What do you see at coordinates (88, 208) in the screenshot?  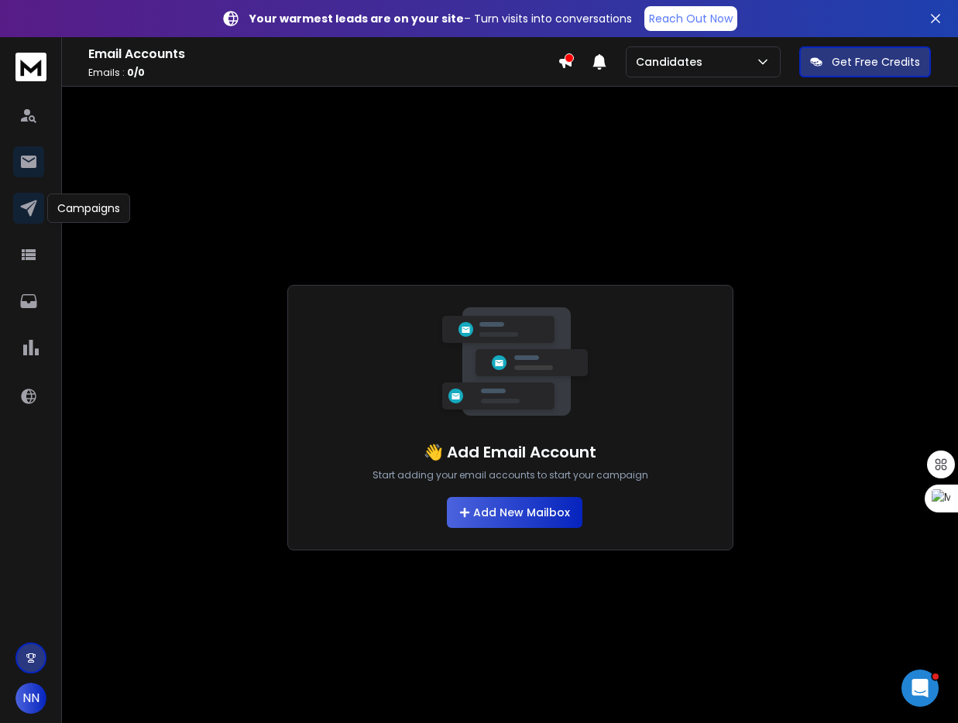 I see `div: Campaigns` at bounding box center [88, 208].